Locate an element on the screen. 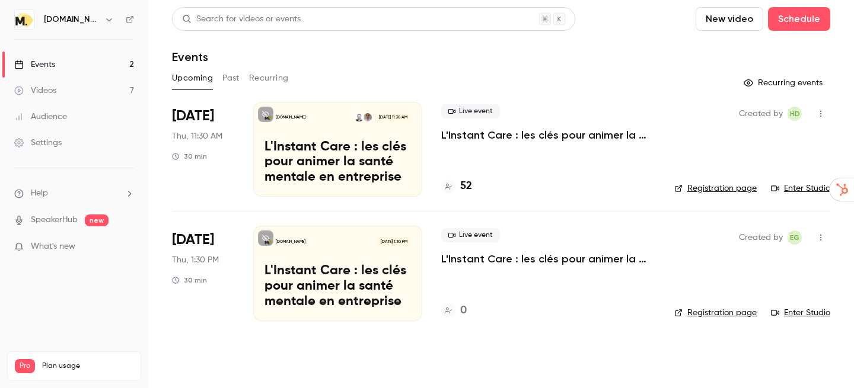 This screenshot has width=854, height=388. img: Hugo Viguier is located at coordinates (368, 117).